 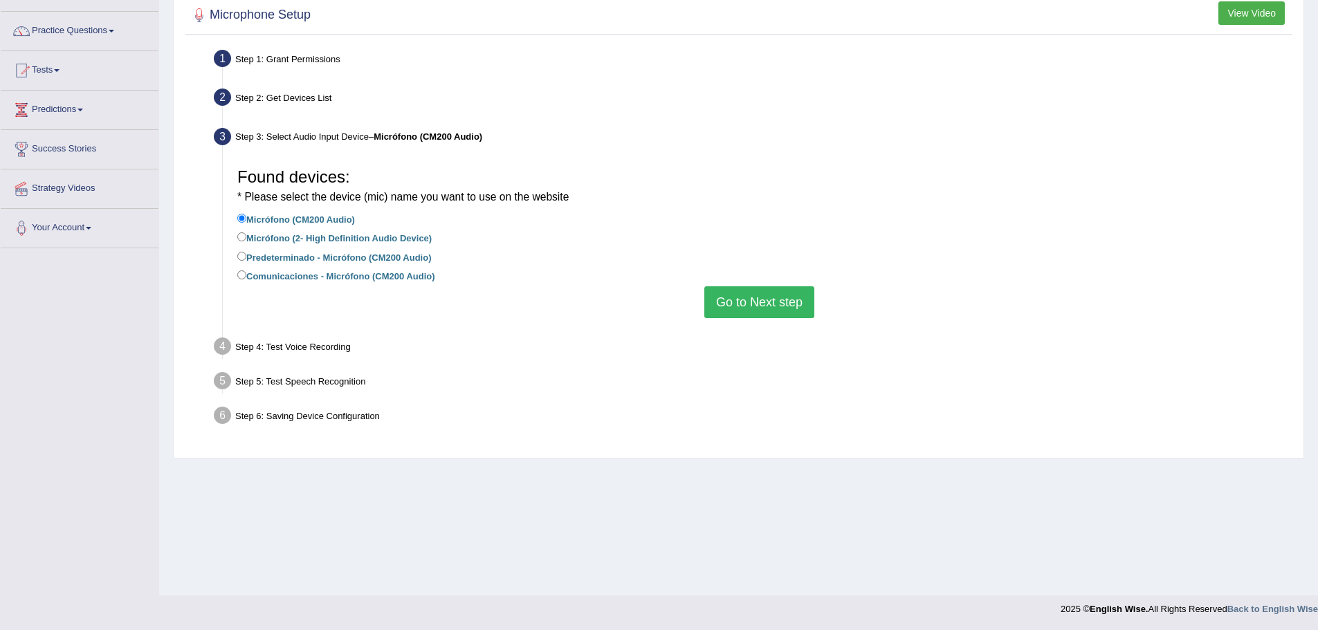 I want to click on a: Success Stories, so click(x=80, y=147).